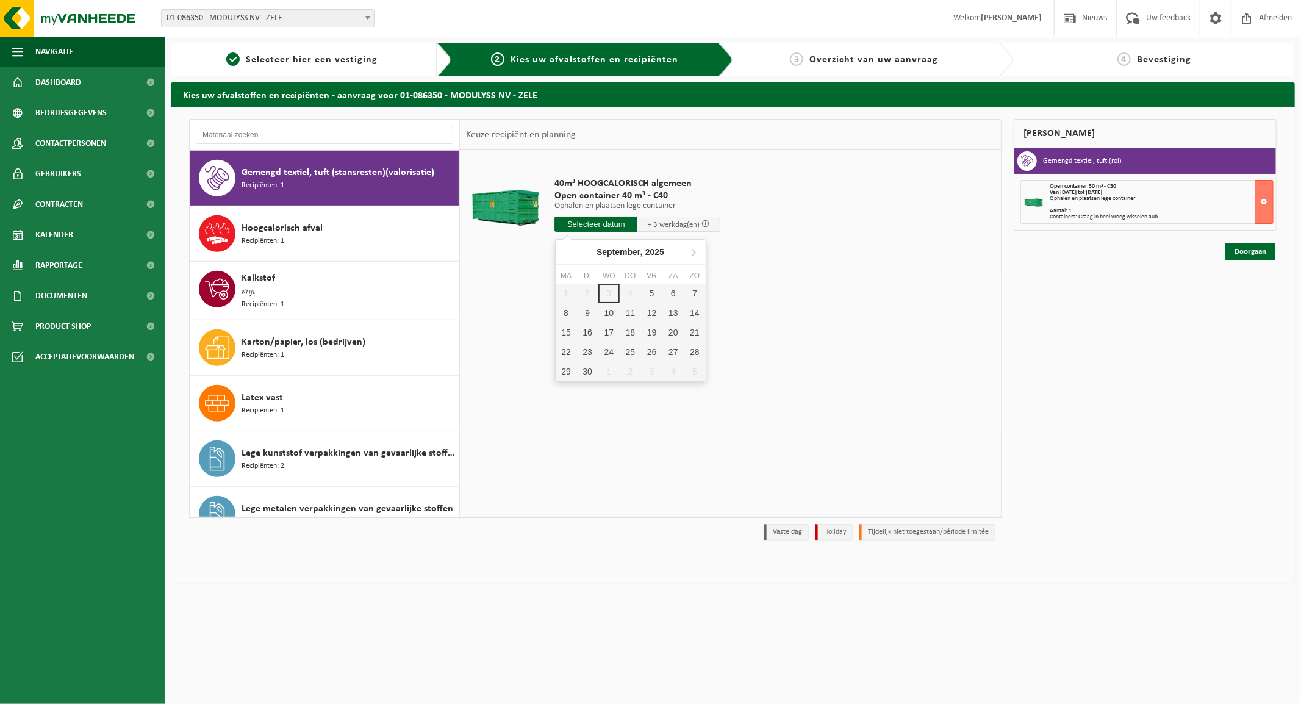 The width and height of the screenshot is (1301, 704). What do you see at coordinates (303, 342) in the screenshot?
I see `span: Karton/papier, los (bedrijven)` at bounding box center [303, 342].